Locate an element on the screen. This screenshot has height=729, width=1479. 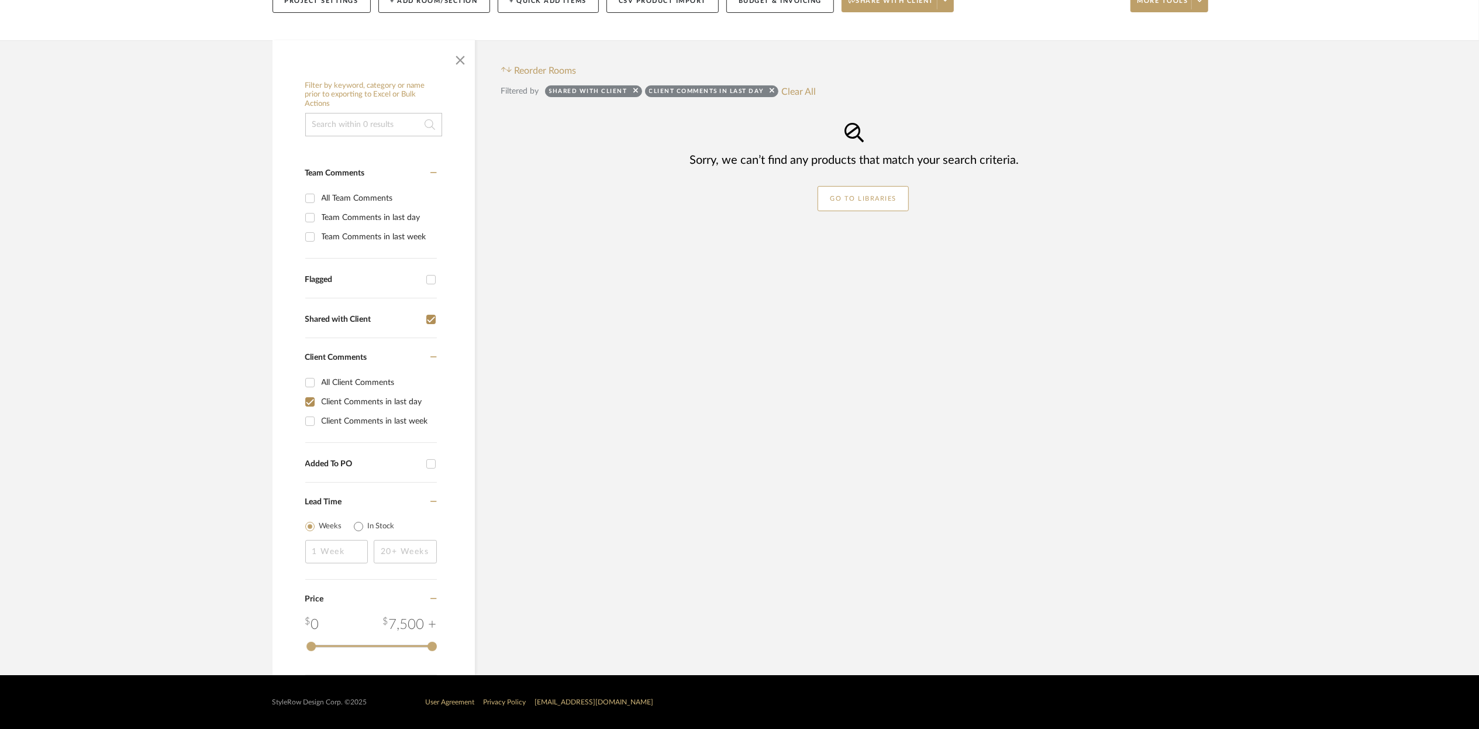
div: Flagged is located at coordinates (363, 280).